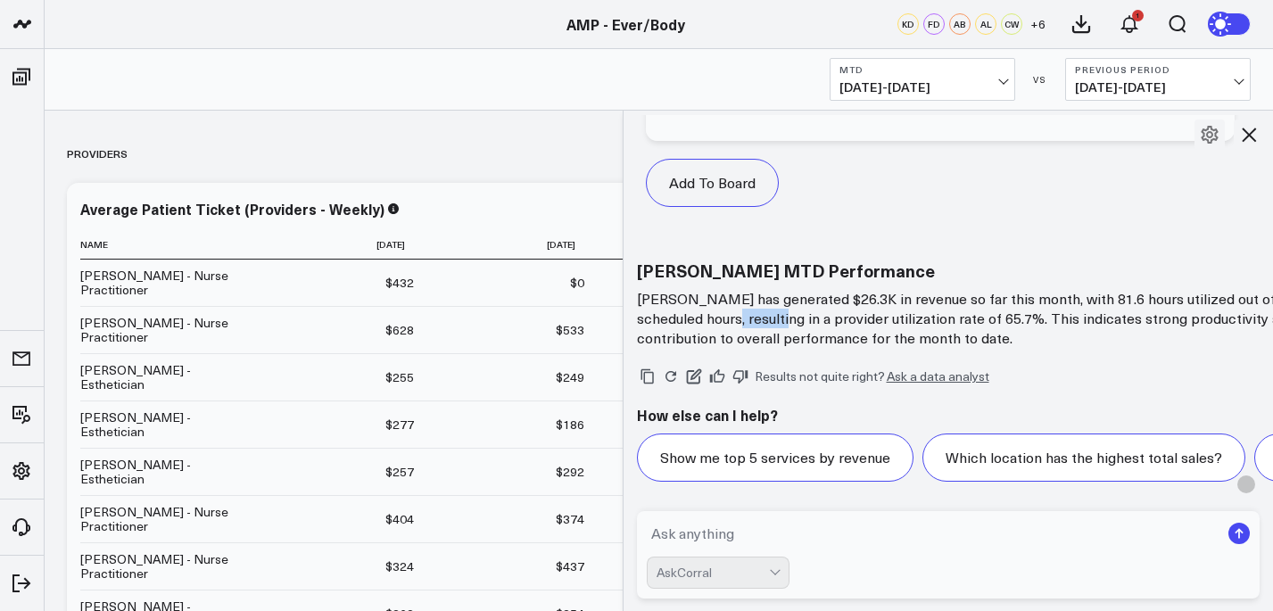  Describe the element at coordinates (922, 70) in the screenshot. I see `b: MTD` at that location.